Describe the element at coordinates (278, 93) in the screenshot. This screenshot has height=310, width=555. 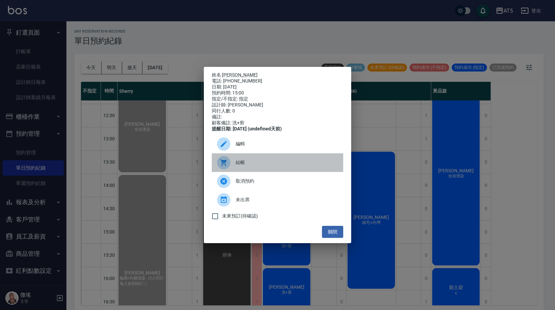
I see `div: 預約時間: 15:00` at that location.